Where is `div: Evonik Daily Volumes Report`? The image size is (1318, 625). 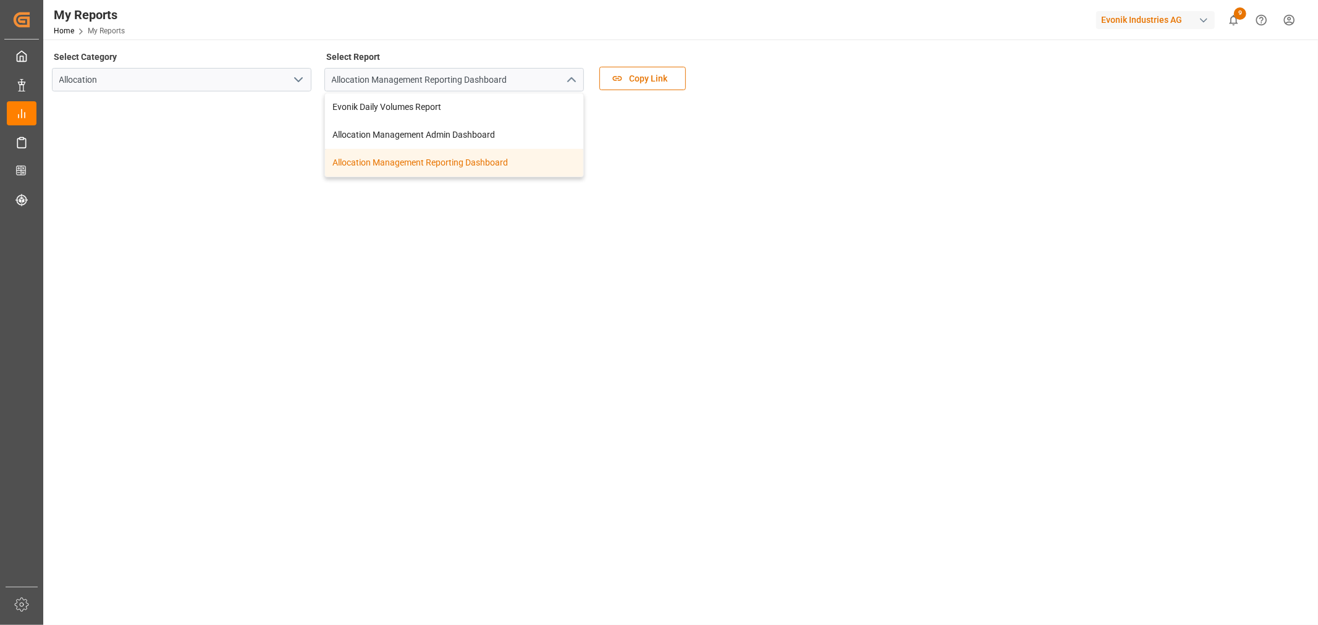
div: Evonik Daily Volumes Report is located at coordinates (454, 107).